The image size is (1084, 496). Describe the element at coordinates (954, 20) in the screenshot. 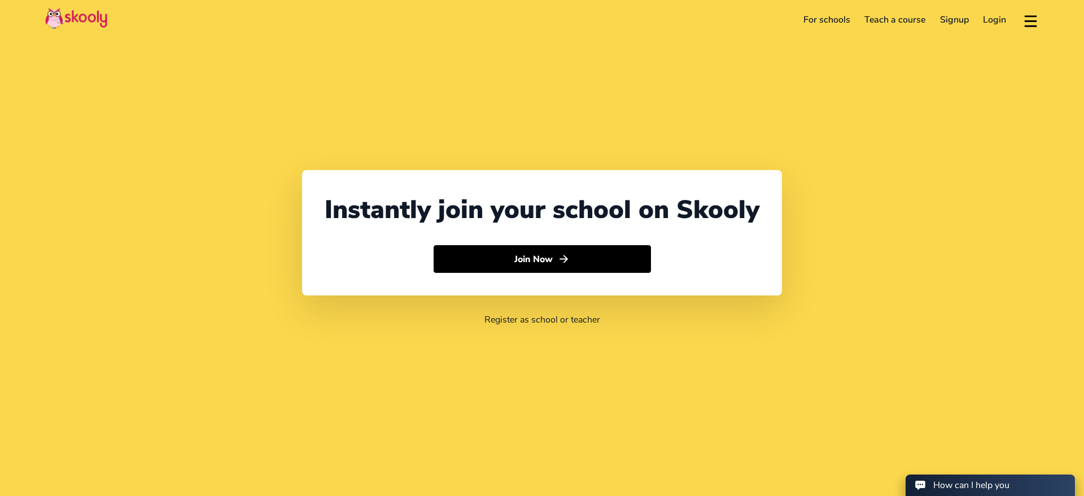

I see `a: Signup` at that location.